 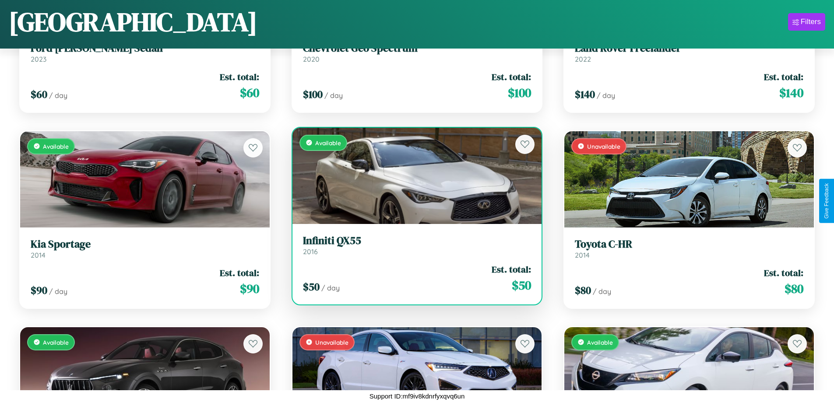 I want to click on div: Filters, so click(x=811, y=22).